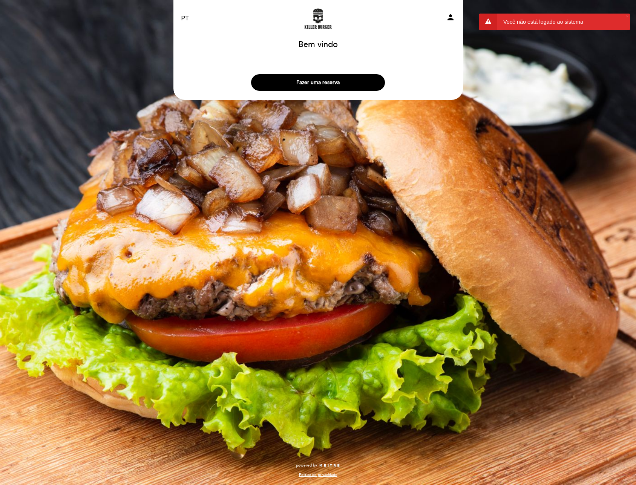  Describe the element at coordinates (450, 17) in the screenshot. I see `i: person` at that location.